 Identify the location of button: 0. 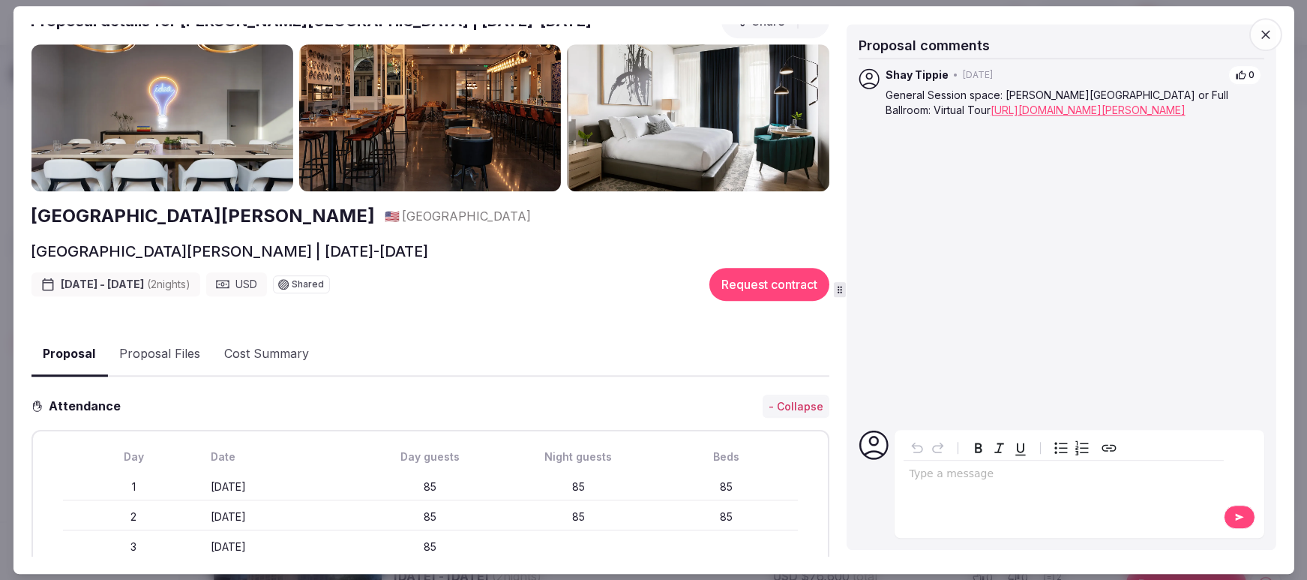
(1245, 75).